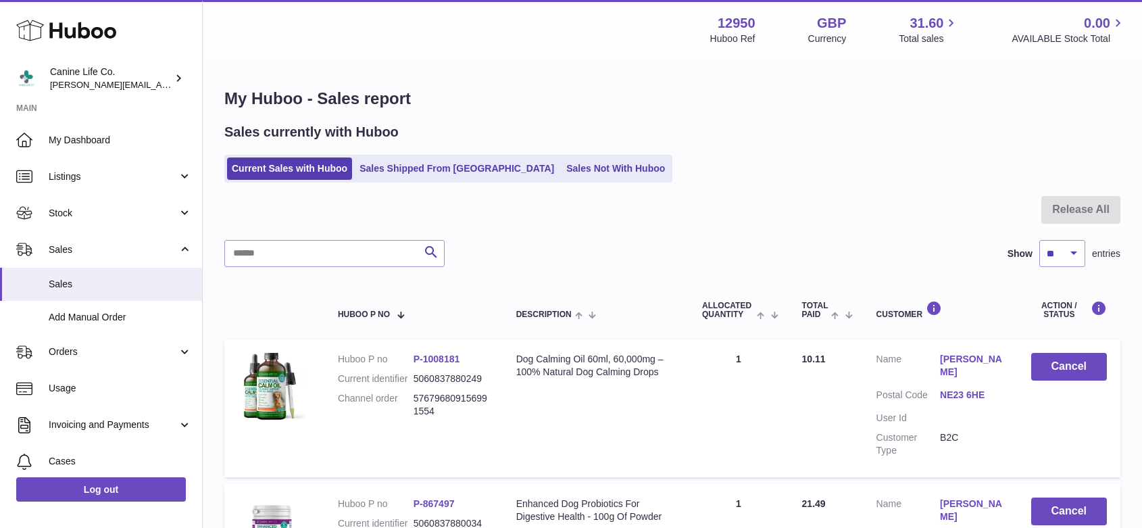 The image size is (1142, 528). I want to click on h1: My Huboo - Sales report, so click(672, 99).